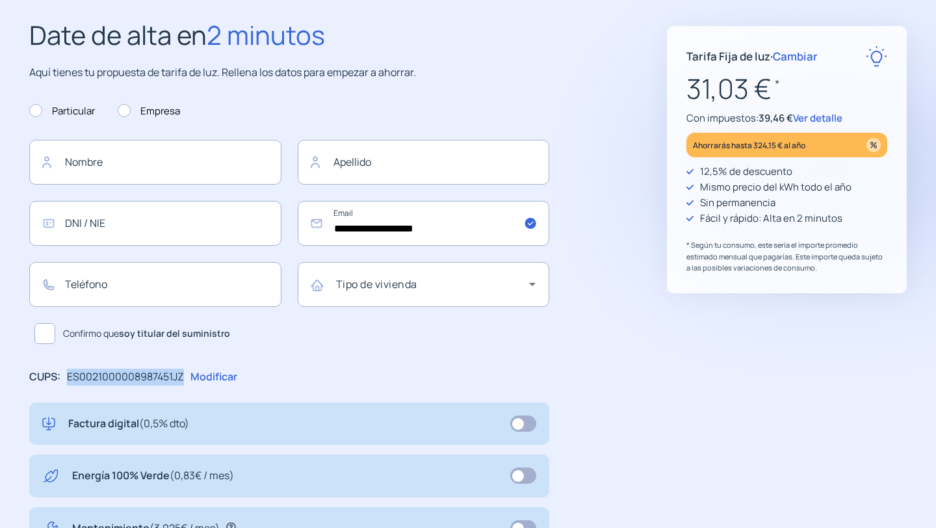  What do you see at coordinates (201, 475) in the screenshot?
I see `span: (0,83€ / mes)` at bounding box center [201, 475].